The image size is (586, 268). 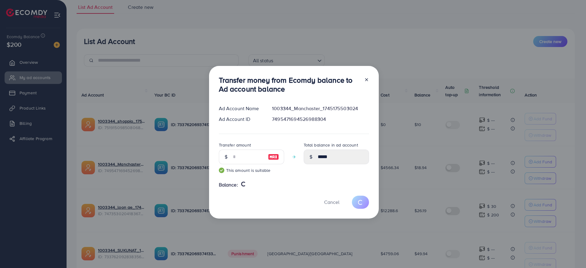 I want to click on h3: Transfer money from Ecomdy balance to Ad account balance, so click(x=289, y=85).